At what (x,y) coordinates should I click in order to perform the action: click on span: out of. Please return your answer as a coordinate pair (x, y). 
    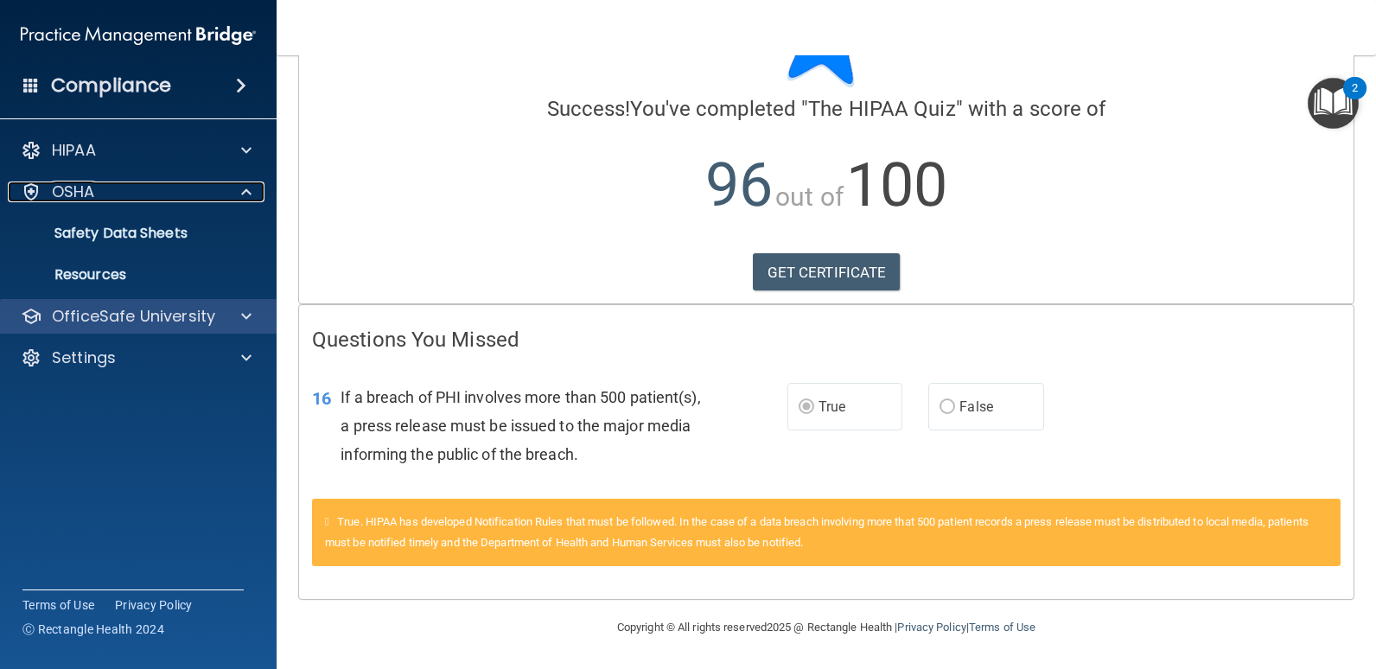
    Looking at the image, I should click on (809, 196).